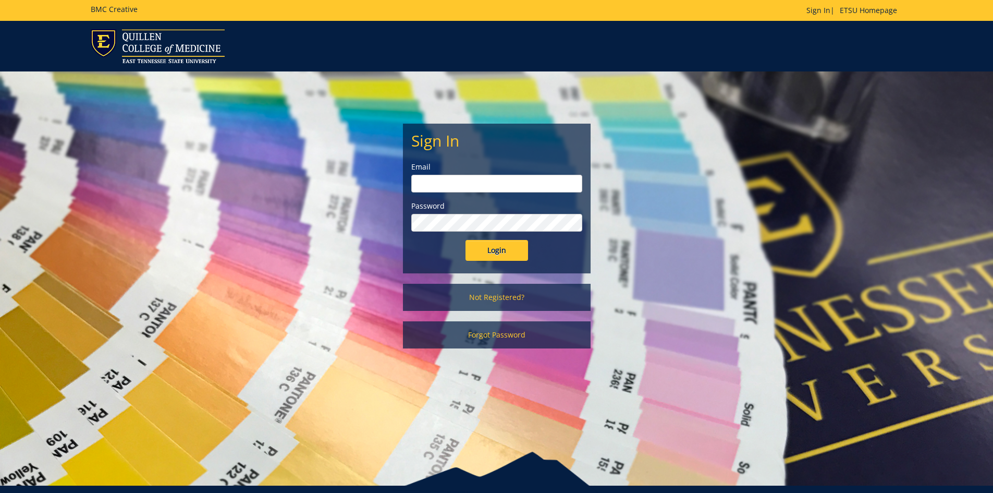 The height and width of the screenshot is (493, 993). Describe the element at coordinates (497, 297) in the screenshot. I see `a: Not Registered?` at that location.